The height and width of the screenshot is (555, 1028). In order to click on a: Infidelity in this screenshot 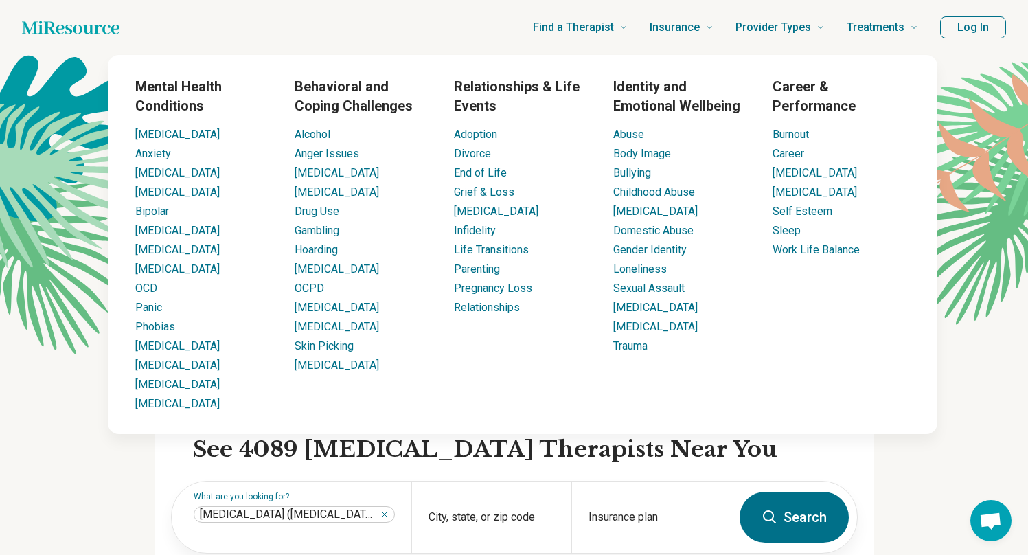, I will do `click(475, 230)`.